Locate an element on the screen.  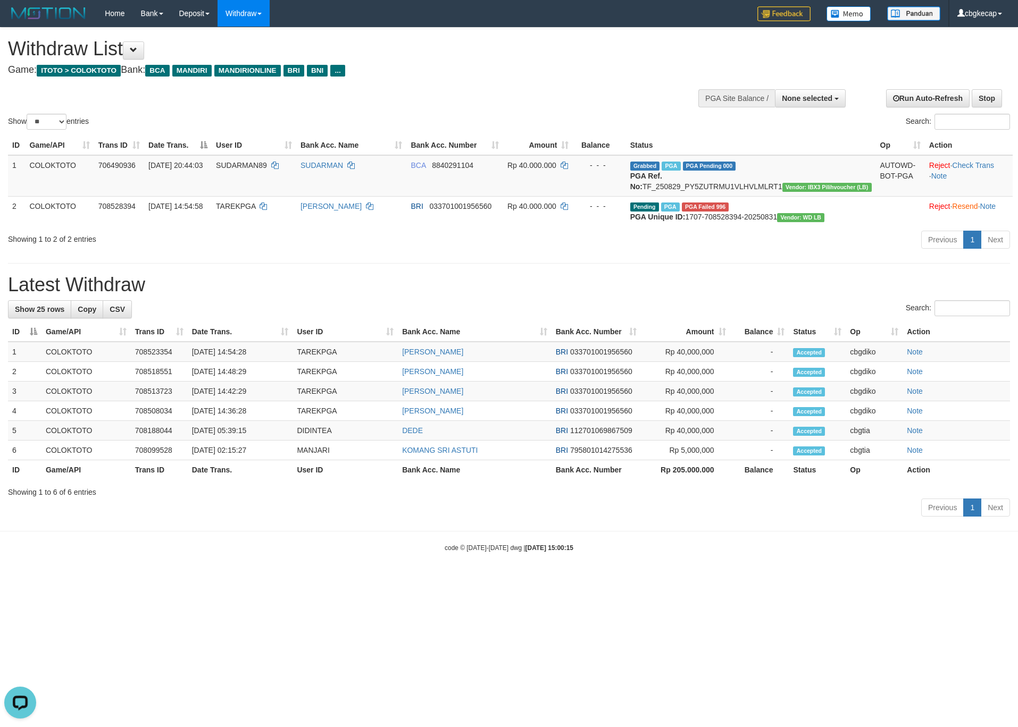
span: MANDIRI is located at coordinates (192, 71).